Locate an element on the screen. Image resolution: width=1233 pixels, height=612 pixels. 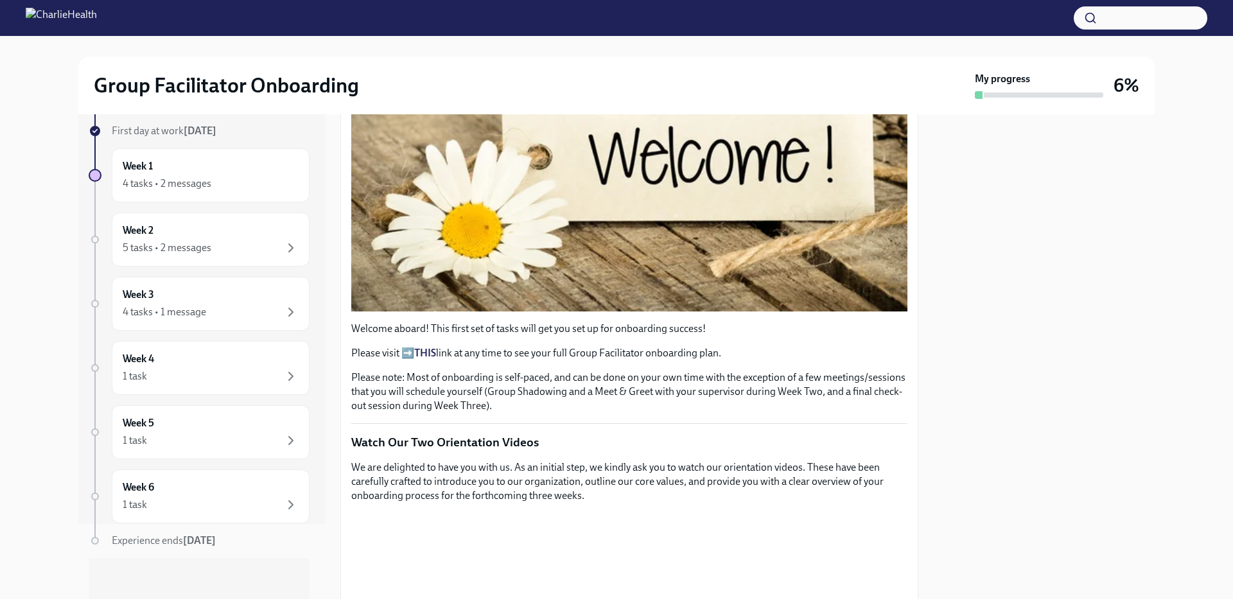
a: Week 34 tasks • 1 message is located at coordinates (199, 304).